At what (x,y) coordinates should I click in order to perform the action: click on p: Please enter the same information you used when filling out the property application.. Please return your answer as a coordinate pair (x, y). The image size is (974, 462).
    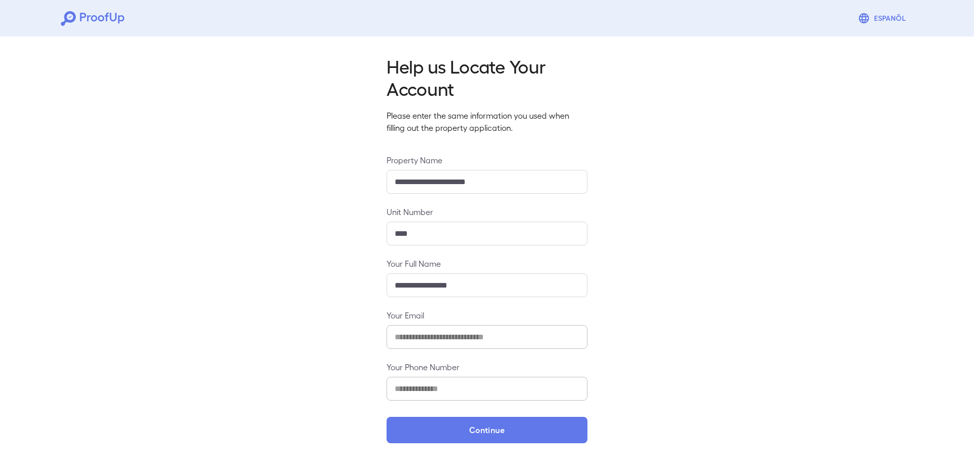
    Looking at the image, I should click on (487, 122).